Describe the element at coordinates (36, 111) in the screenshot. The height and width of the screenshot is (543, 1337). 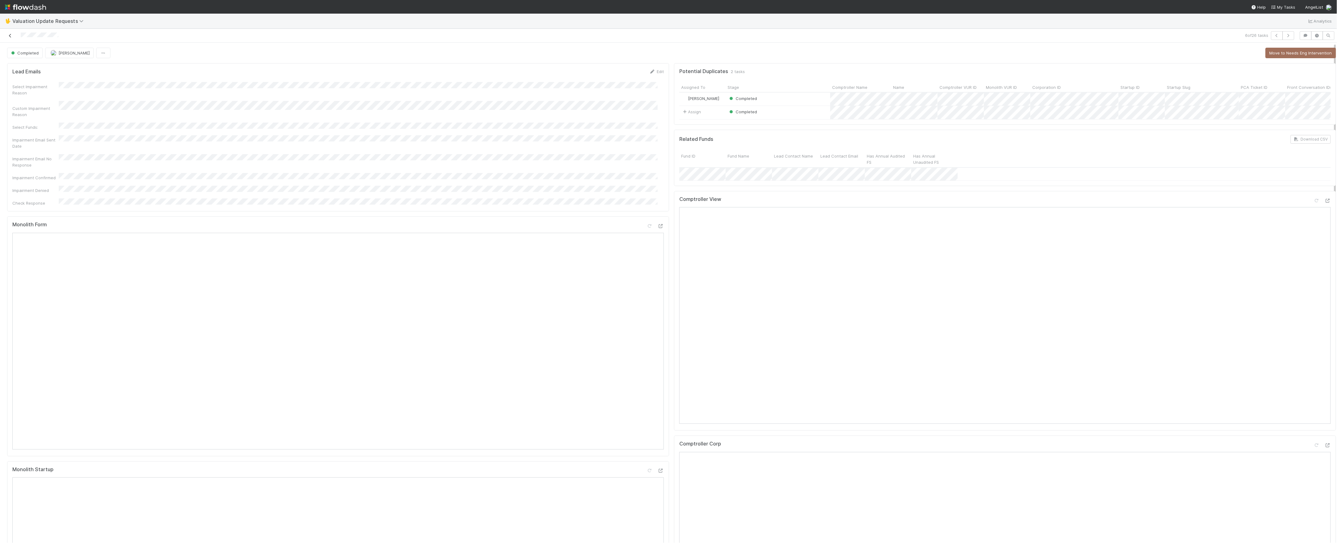
I see `div: Custom Impairment Reason` at that location.